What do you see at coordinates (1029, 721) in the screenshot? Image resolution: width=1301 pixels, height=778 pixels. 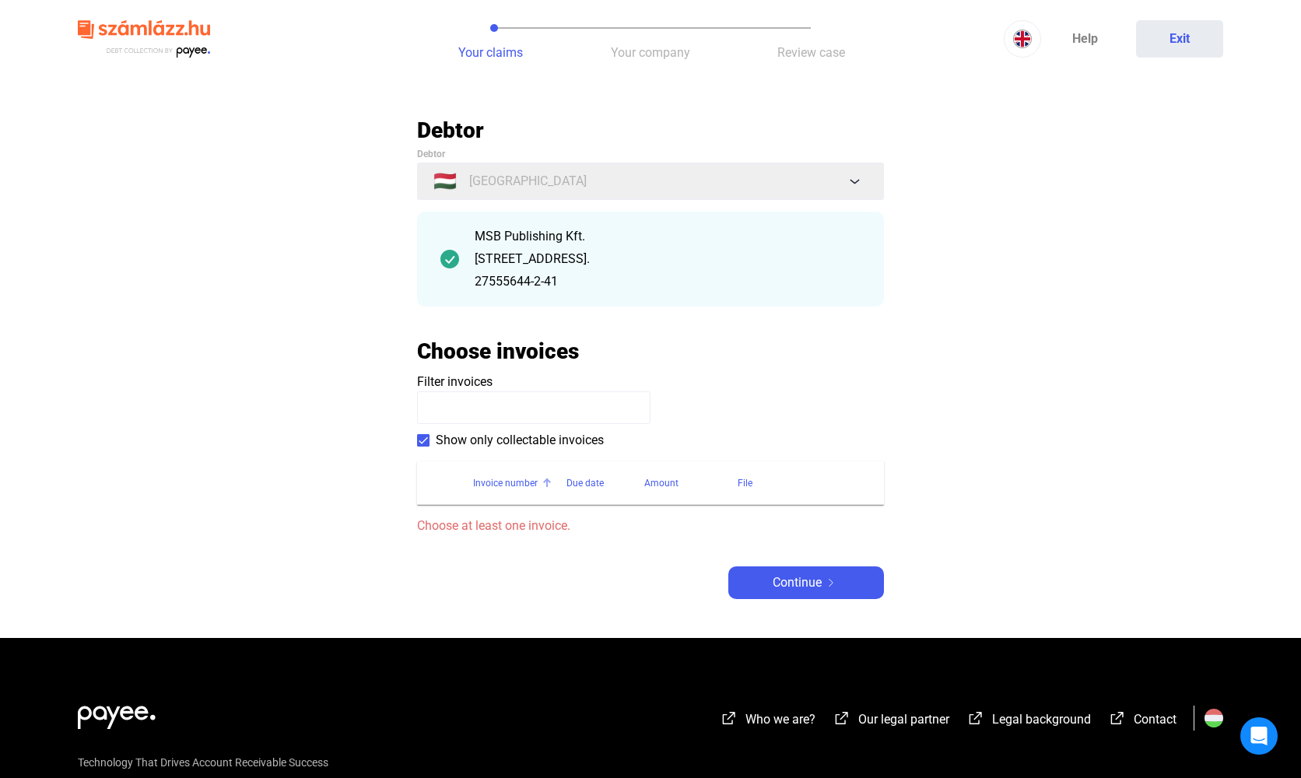 I see `a: external-link-whiteLegal background` at bounding box center [1029, 721].